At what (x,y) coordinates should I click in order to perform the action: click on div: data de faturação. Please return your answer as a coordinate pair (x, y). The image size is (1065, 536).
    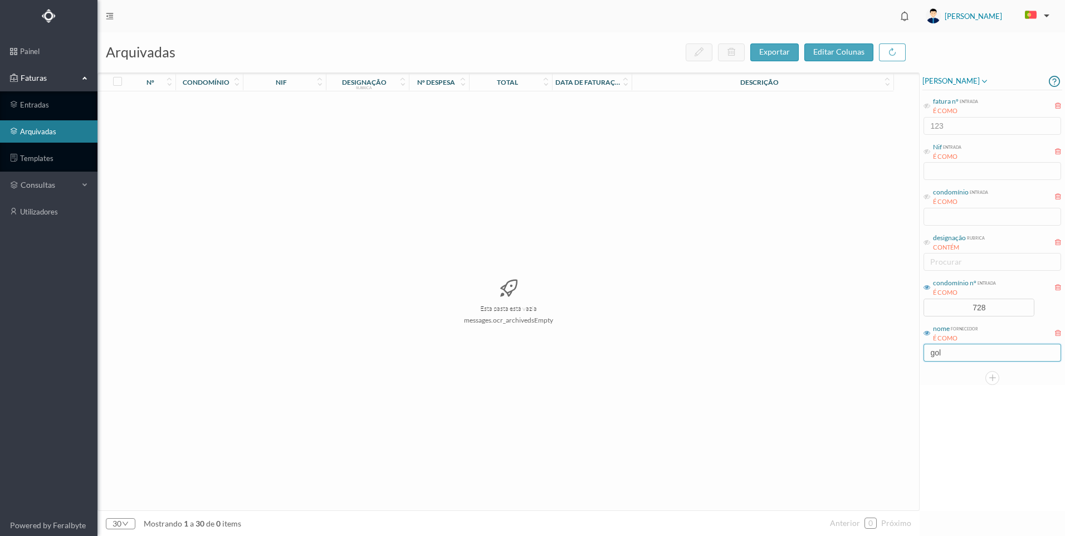
    Looking at the image, I should click on (589, 82).